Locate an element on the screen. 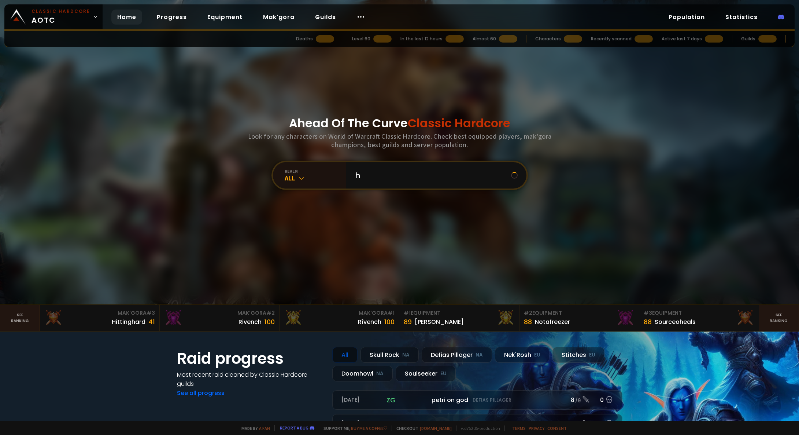 The image size is (799, 435). a: See all progress is located at coordinates (201, 392).